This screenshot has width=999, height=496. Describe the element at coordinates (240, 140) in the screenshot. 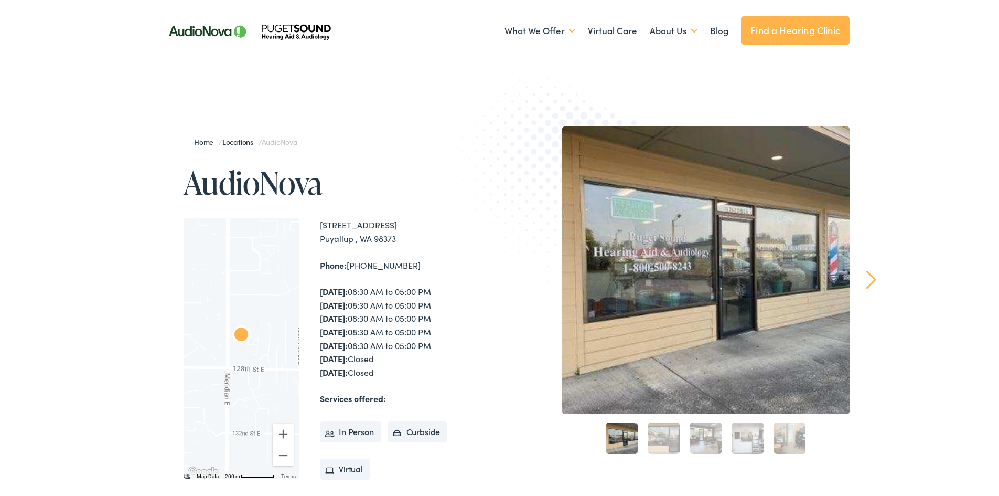

I see `a: Locations` at that location.